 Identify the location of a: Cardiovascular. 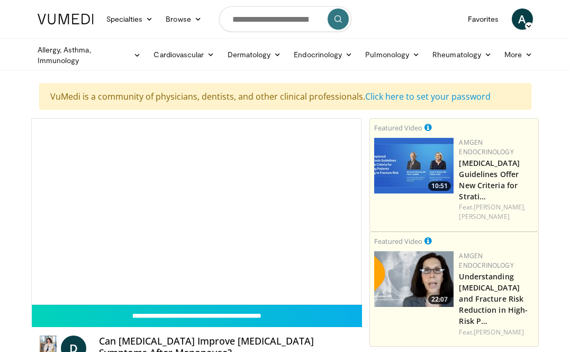
(184, 55).